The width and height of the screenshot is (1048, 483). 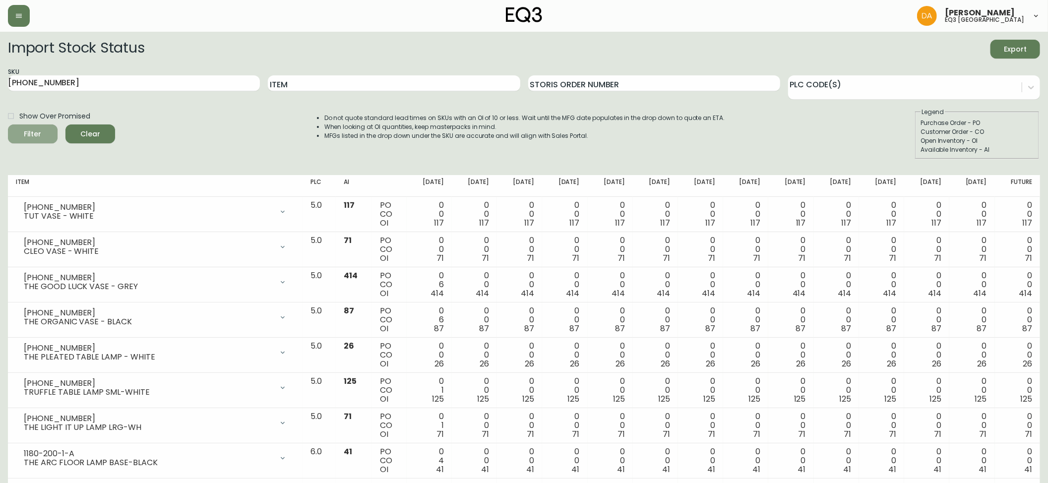 I want to click on div: TRUFFLE TABLE LAMP SML-WHITE, so click(x=148, y=392).